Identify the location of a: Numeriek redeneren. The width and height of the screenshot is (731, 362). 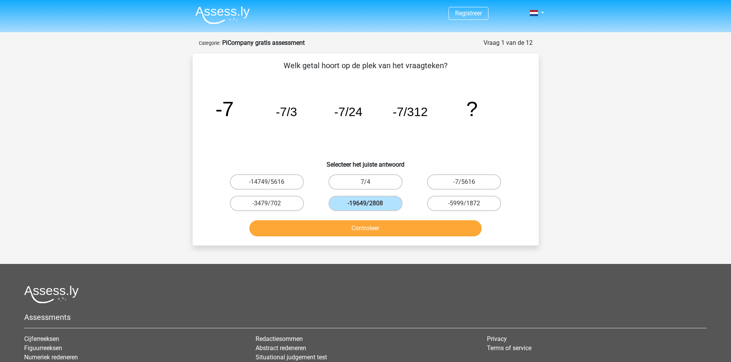
(51, 357).